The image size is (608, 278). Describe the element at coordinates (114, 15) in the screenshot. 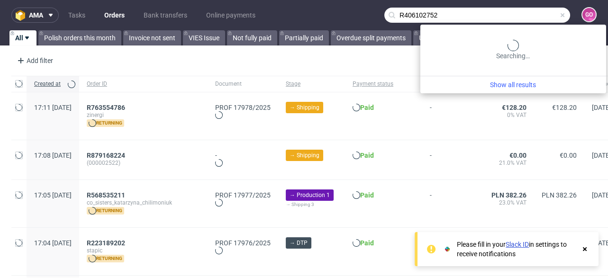

I see `a: Orders` at that location.